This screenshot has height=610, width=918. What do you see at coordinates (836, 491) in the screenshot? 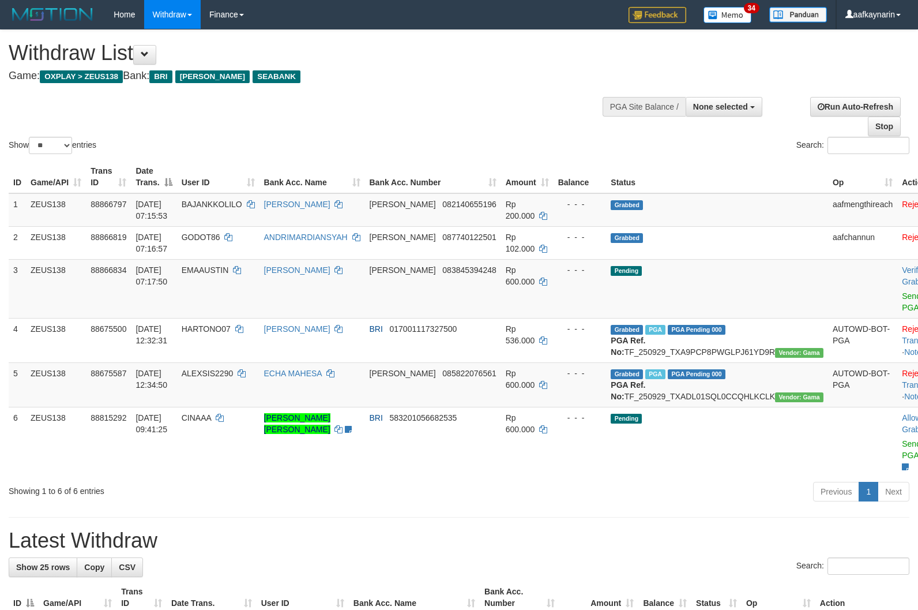
I see `a: Previous` at bounding box center [836, 491].